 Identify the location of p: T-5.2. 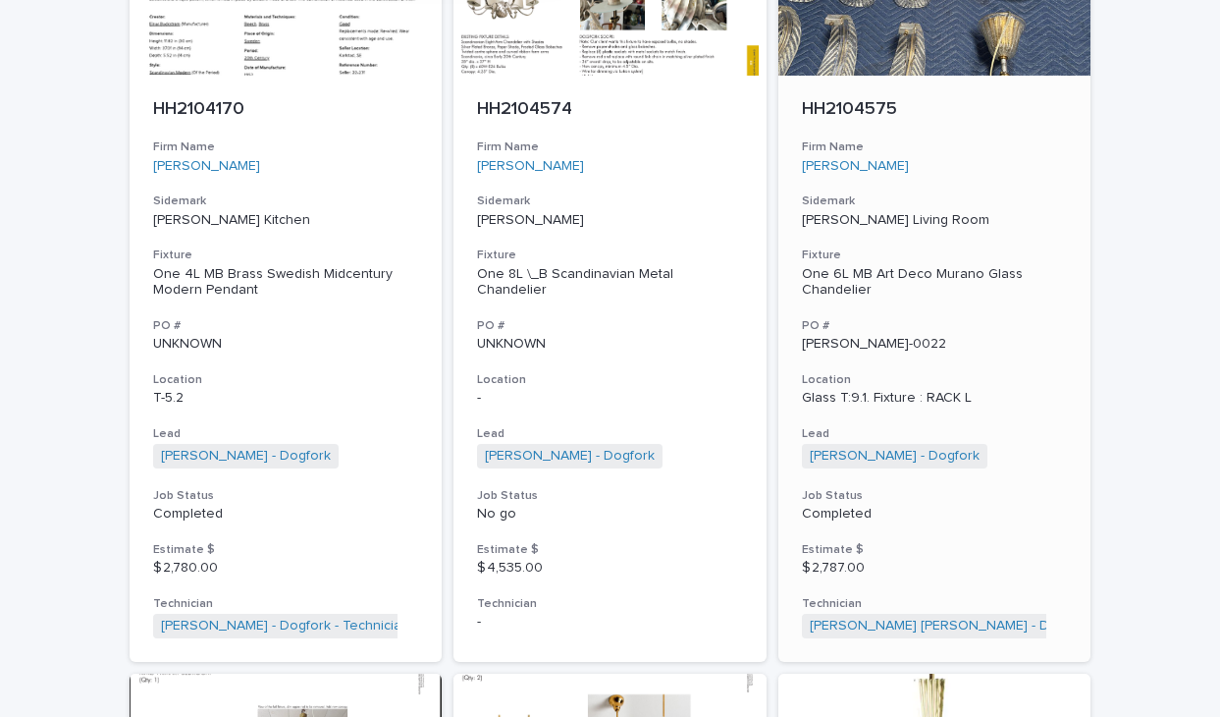
(286, 398).